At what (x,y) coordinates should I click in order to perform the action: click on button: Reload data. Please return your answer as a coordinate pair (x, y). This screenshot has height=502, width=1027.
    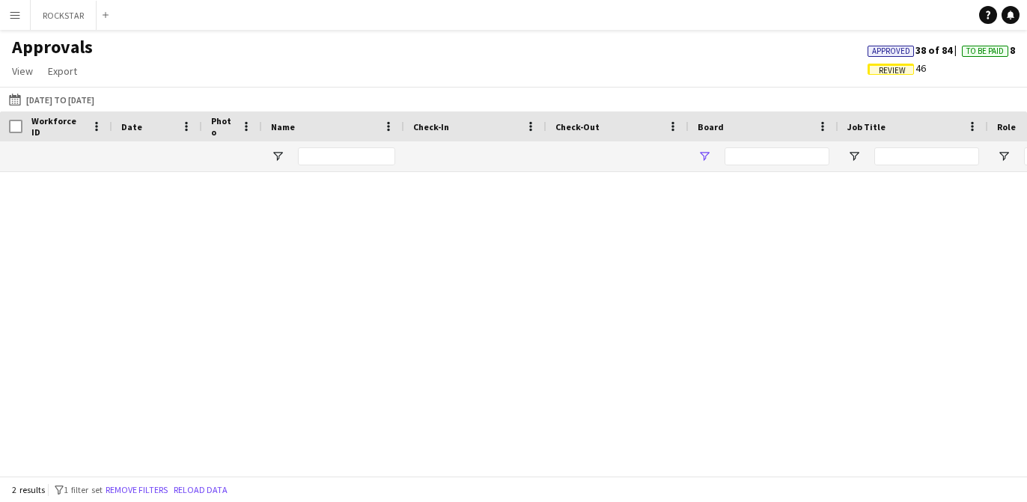
    Looking at the image, I should click on (201, 490).